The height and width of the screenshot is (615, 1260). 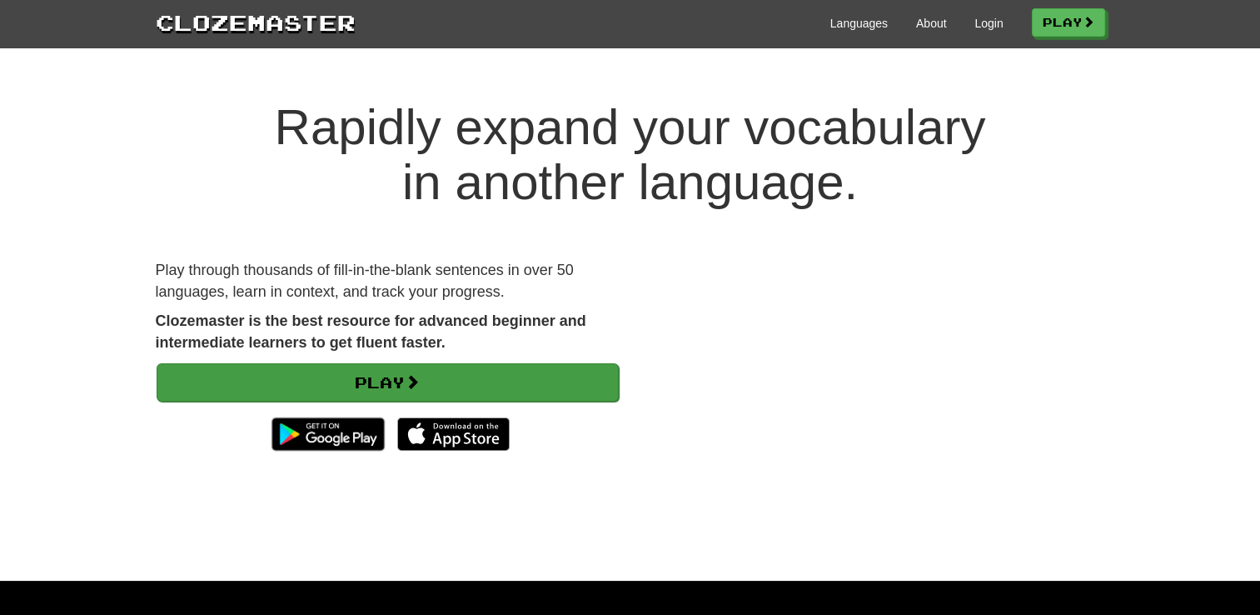 What do you see at coordinates (327, 434) in the screenshot?
I see `img: Get it on Google Play` at bounding box center [327, 434].